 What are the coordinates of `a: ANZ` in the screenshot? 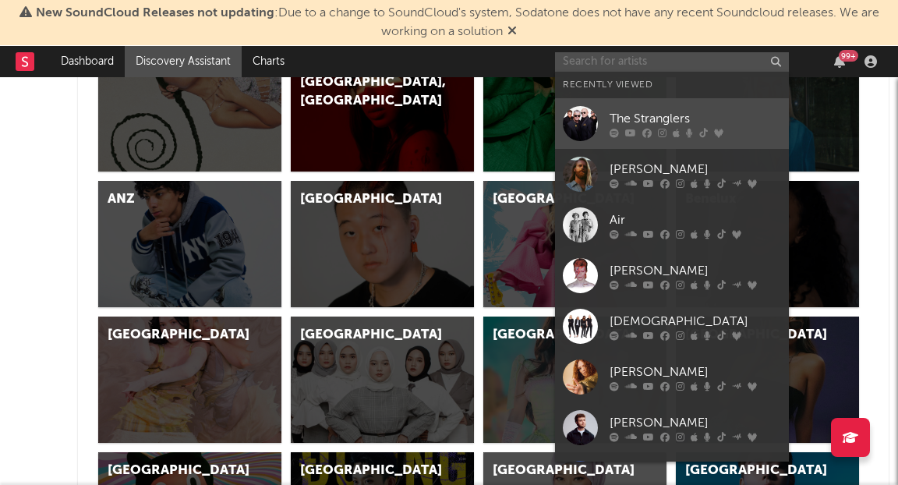 It's located at (189, 244).